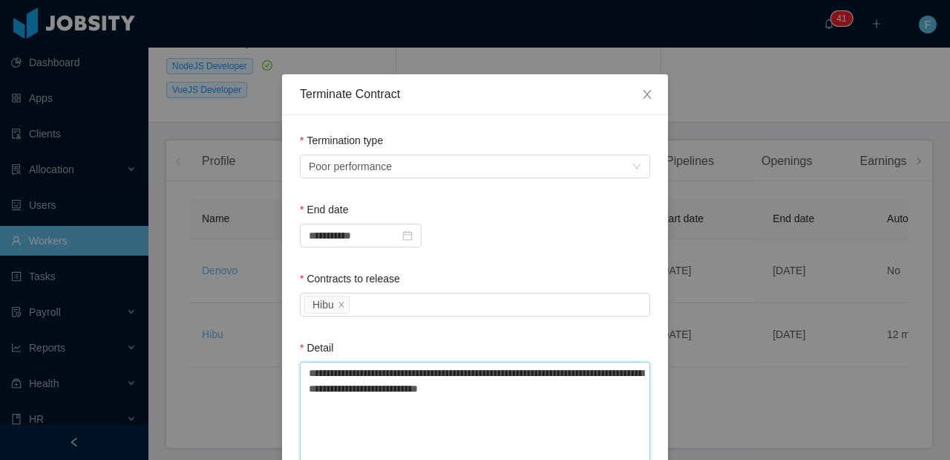 The image size is (950, 460). What do you see at coordinates (327, 304) in the screenshot?
I see `li: Hibu` at bounding box center [327, 304].